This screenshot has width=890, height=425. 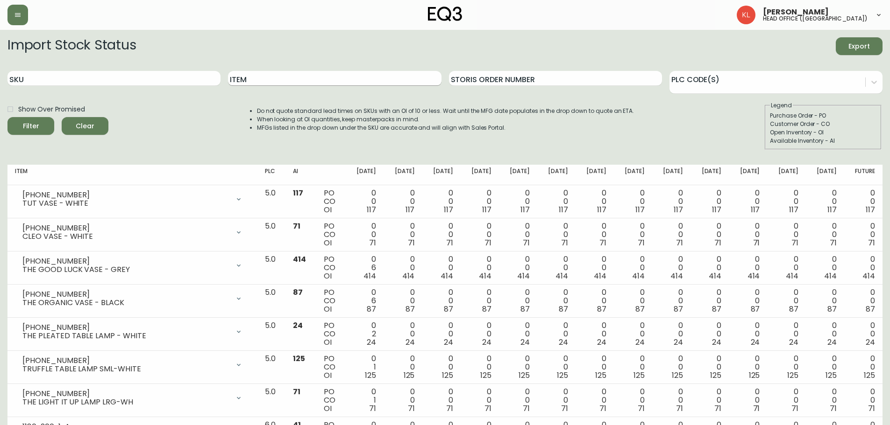 What do you see at coordinates (31, 126) in the screenshot?
I see `div: Filter` at bounding box center [31, 126].